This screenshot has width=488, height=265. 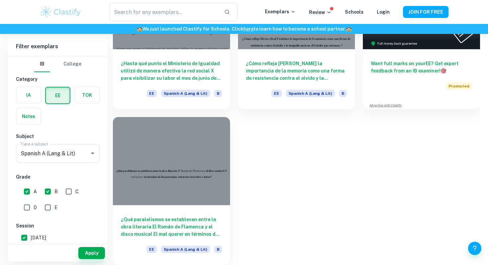 I want to click on h6: Filter exemplars, so click(x=58, y=46).